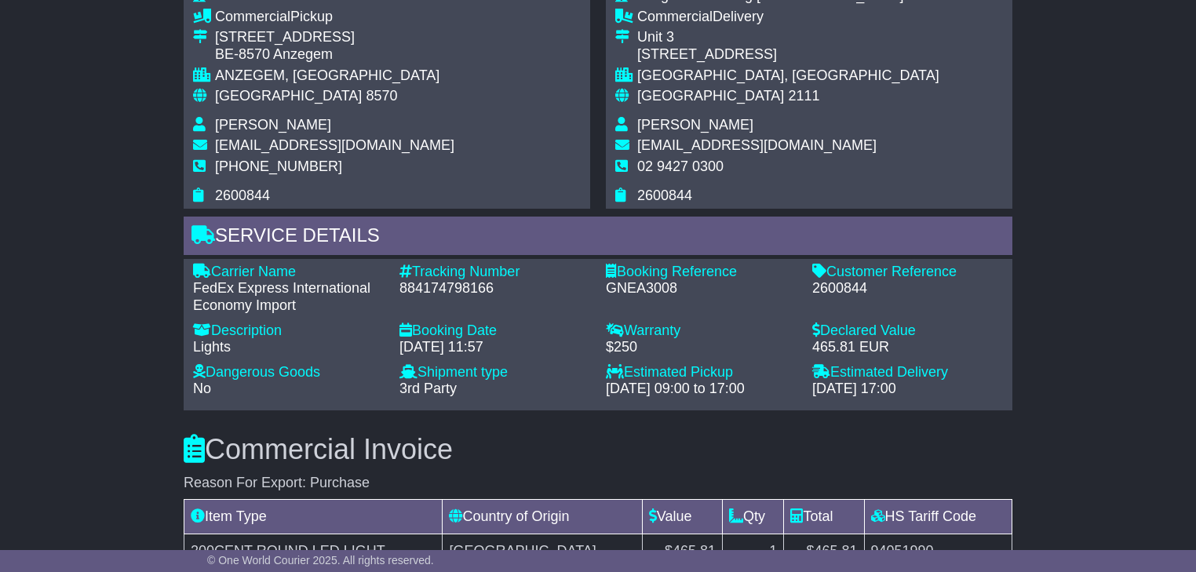 The height and width of the screenshot is (572, 1196). I want to click on td: Value, so click(682, 517).